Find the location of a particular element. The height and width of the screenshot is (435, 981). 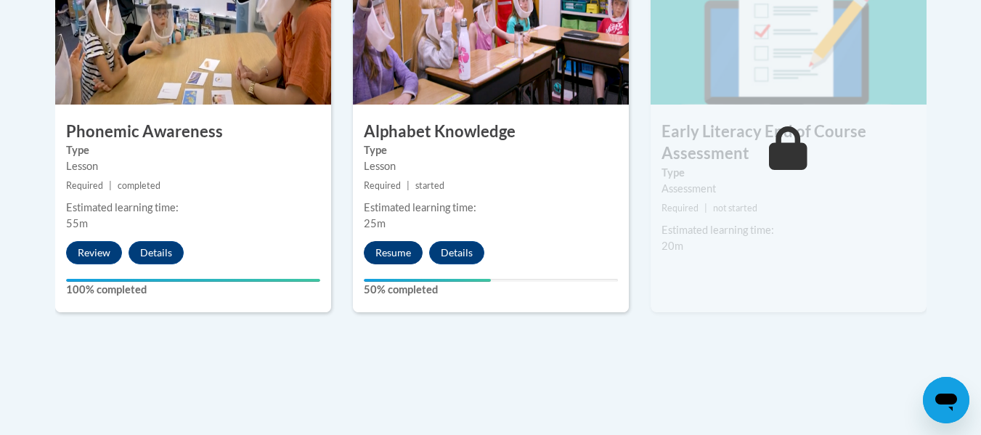

span: started is located at coordinates (430, 185).